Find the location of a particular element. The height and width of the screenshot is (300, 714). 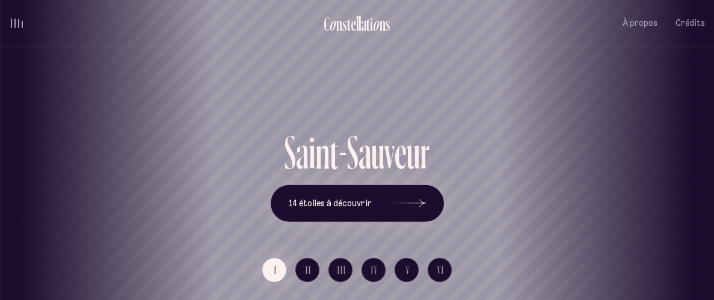

span: II is located at coordinates (308, 270).